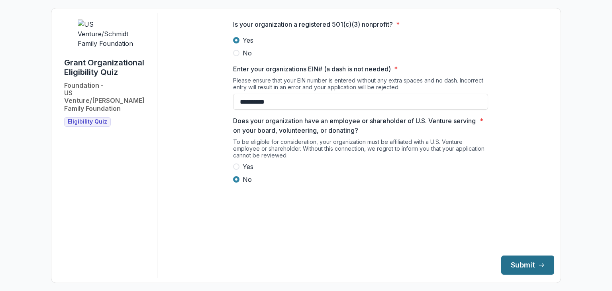 Image resolution: width=612 pixels, height=291 pixels. Describe the element at coordinates (312, 69) in the screenshot. I see `p: Enter your organizations EIN# (a dash is not needed)` at that location.